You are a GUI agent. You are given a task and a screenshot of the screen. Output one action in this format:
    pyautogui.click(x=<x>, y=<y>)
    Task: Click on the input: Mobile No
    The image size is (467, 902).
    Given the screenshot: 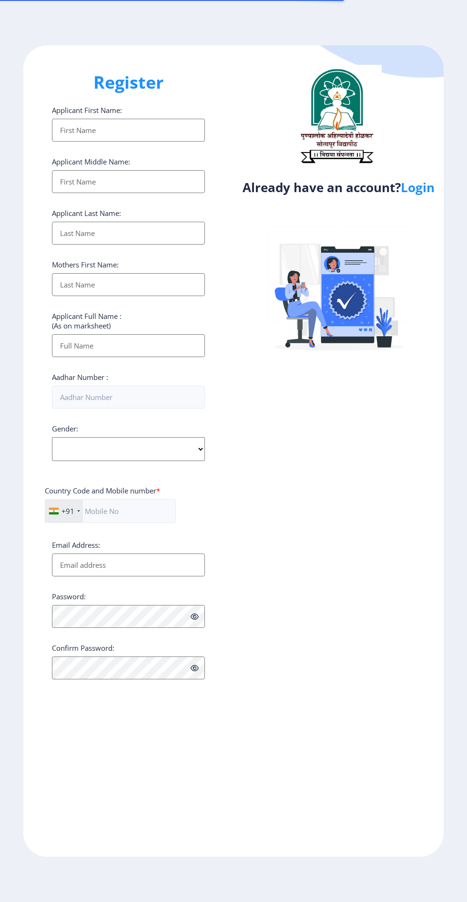 What is the action you would take?
    pyautogui.click(x=110, y=511)
    